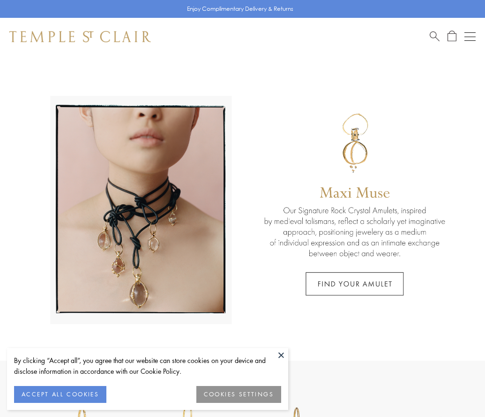  Describe the element at coordinates (435, 36) in the screenshot. I see `a: Search` at that location.